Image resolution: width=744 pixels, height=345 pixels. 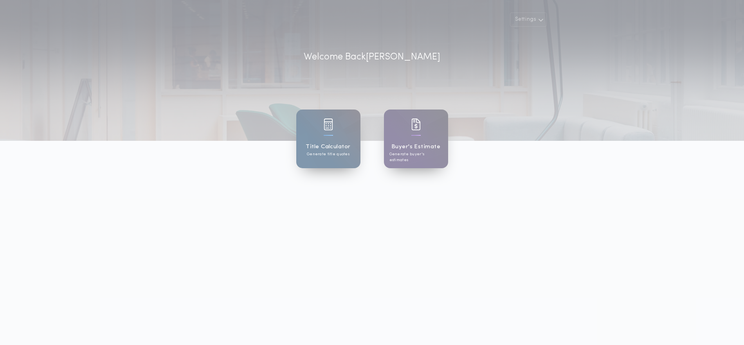 I want to click on a: card iconBuyer's EstimateGenerate buyer's estimates, so click(x=416, y=139).